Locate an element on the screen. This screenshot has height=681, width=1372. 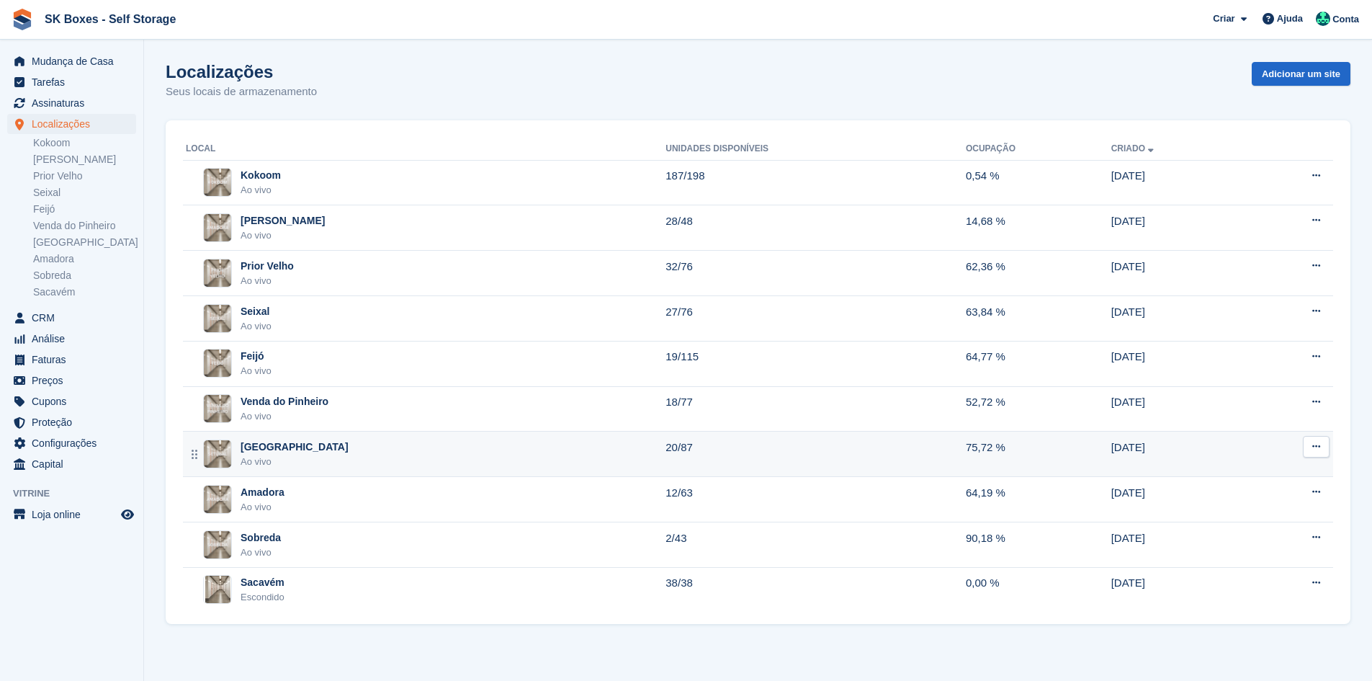
span: Criar is located at coordinates (1224, 19).